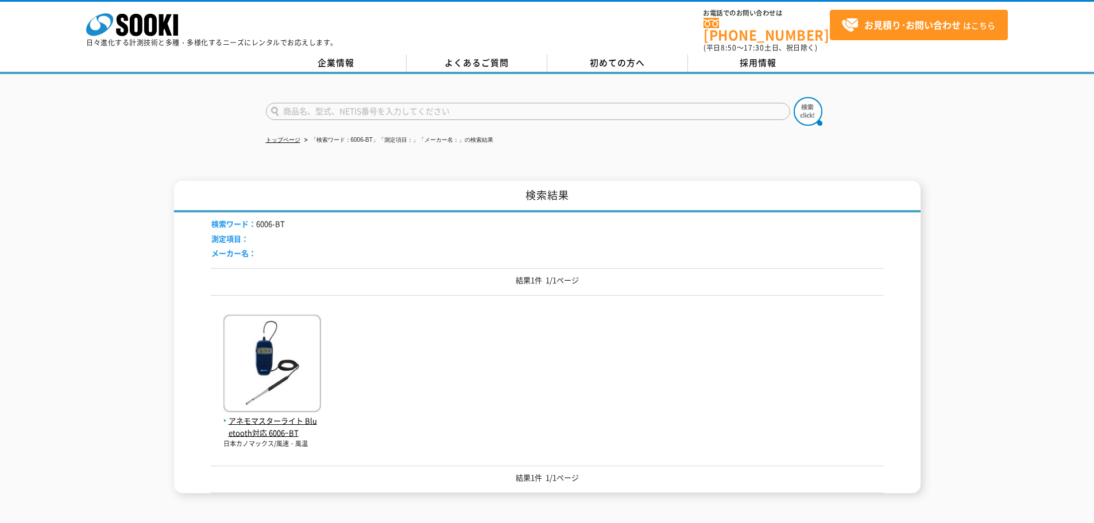  What do you see at coordinates (758, 63) in the screenshot?
I see `a: 採用情報` at bounding box center [758, 63].